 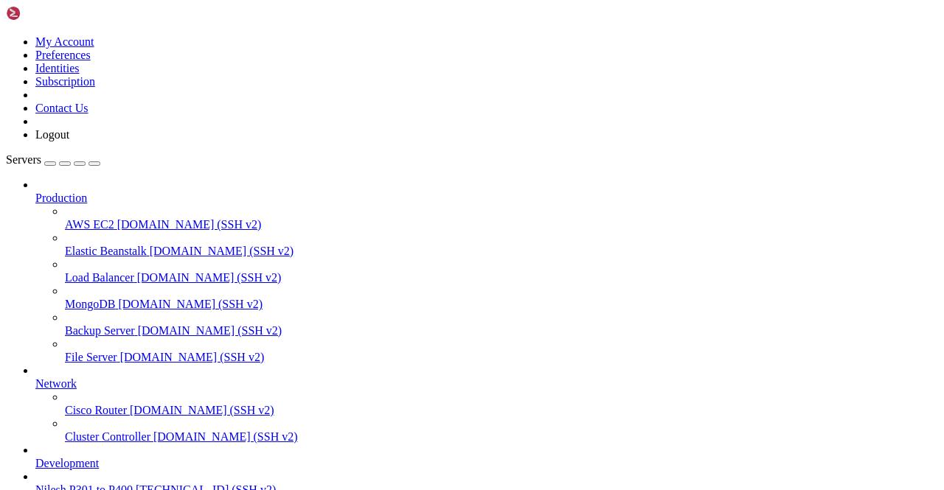 What do you see at coordinates (487, 404) in the screenshot?
I see `li: Network` at bounding box center [487, 404].